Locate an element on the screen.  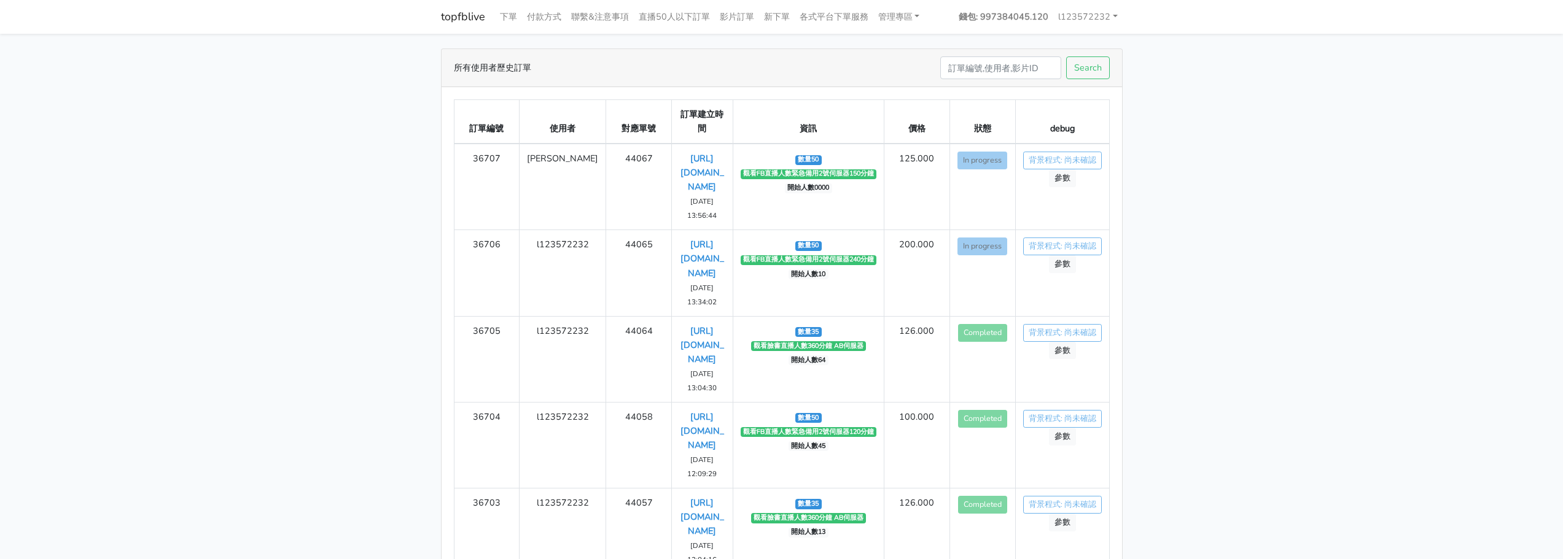
th: 狀態 is located at coordinates (982, 122).